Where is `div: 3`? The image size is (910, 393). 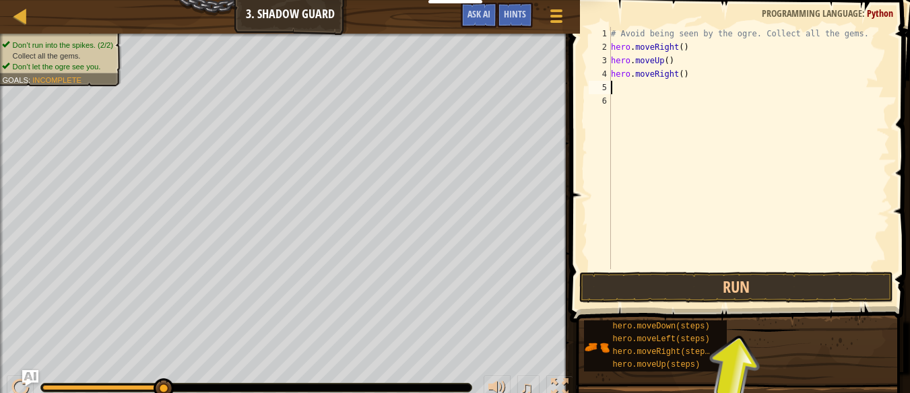
div: 3 is located at coordinates (599, 61).